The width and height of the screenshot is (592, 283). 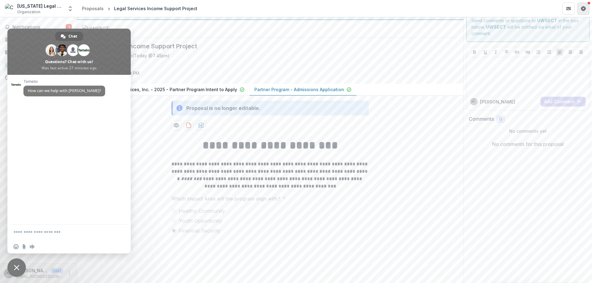 What do you see at coordinates (496, 52) in the screenshot?
I see `button: Italicize` at bounding box center [496, 52].